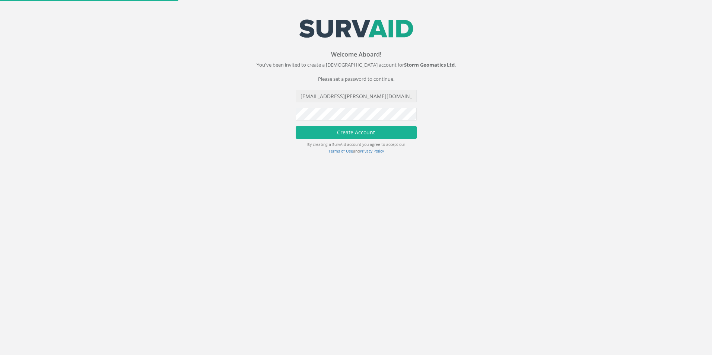 Image resolution: width=712 pixels, height=355 pixels. Describe the element at coordinates (372, 151) in the screenshot. I see `a: Privacy Policy` at that location.